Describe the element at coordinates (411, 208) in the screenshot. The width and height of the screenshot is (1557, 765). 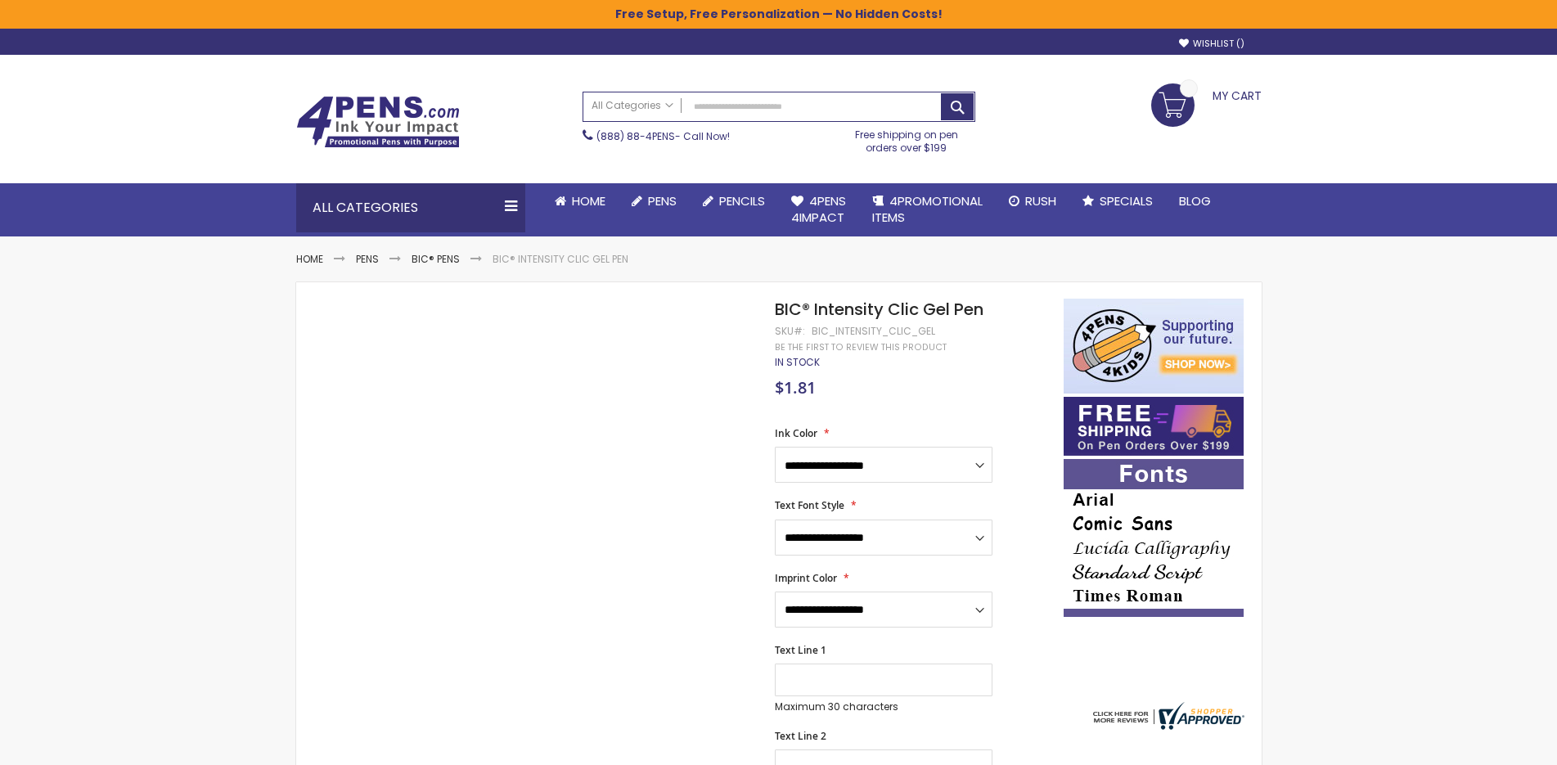
I see `div: All Categories` at that location.